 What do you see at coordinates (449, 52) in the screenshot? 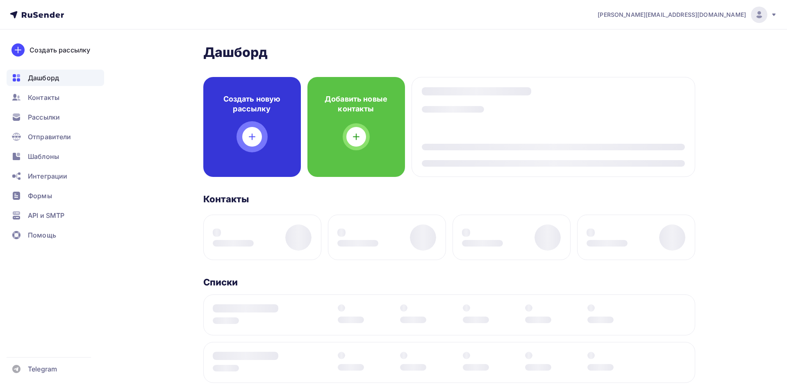
I see `h2: Дашборд` at bounding box center [449, 52].